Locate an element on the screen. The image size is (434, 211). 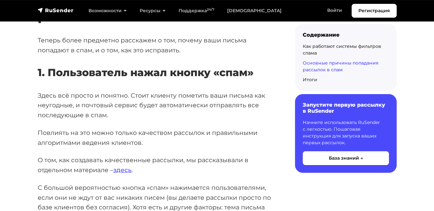
p: Повлиять на это можно только качеством рассылок и правильными алгоритмами ведения клиентов. is located at coordinates (156, 138).